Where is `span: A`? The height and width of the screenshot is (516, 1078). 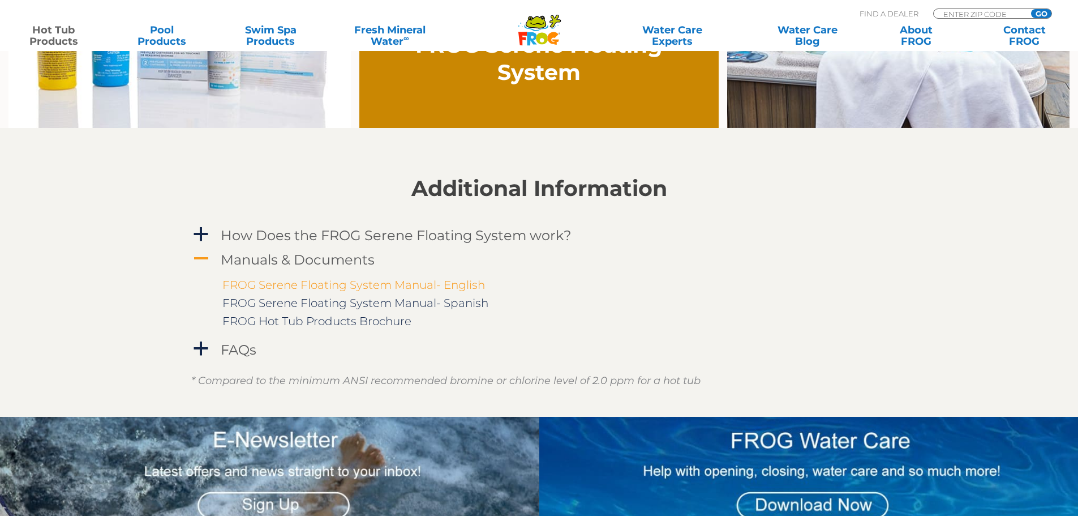
span: A is located at coordinates (201, 259).